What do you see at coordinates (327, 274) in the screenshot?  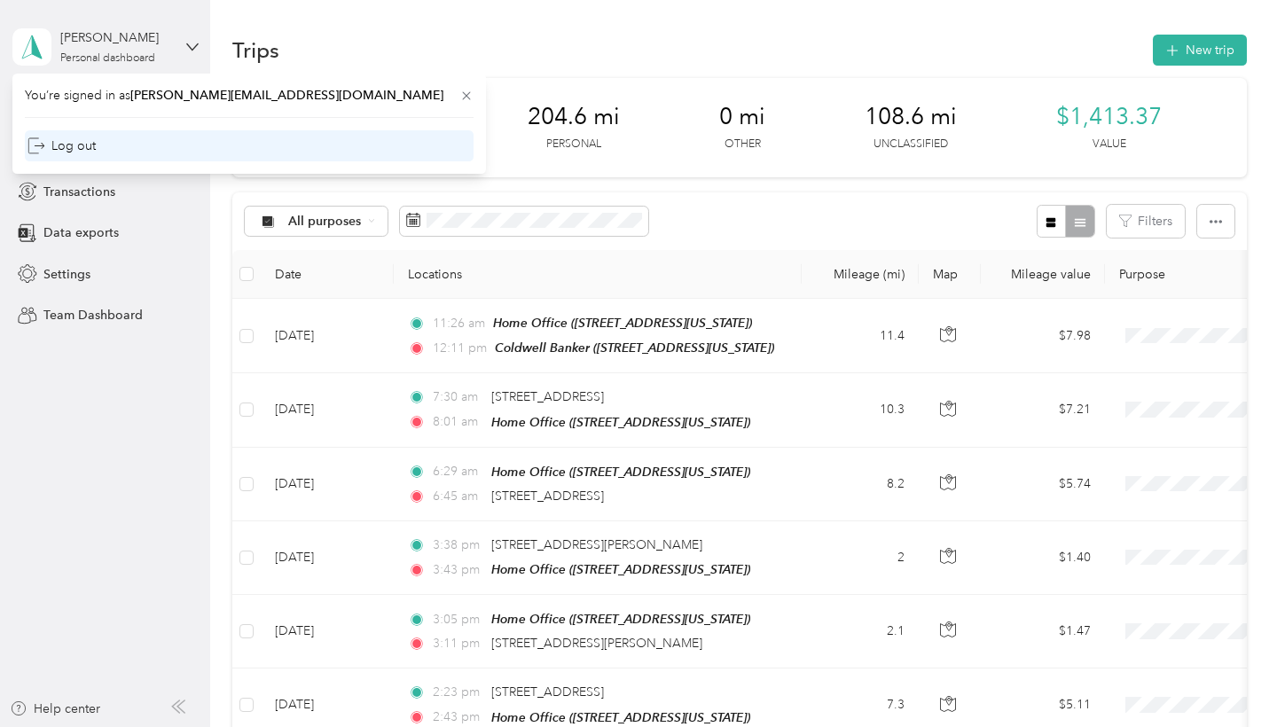 I see `th: Date` at bounding box center [327, 274].